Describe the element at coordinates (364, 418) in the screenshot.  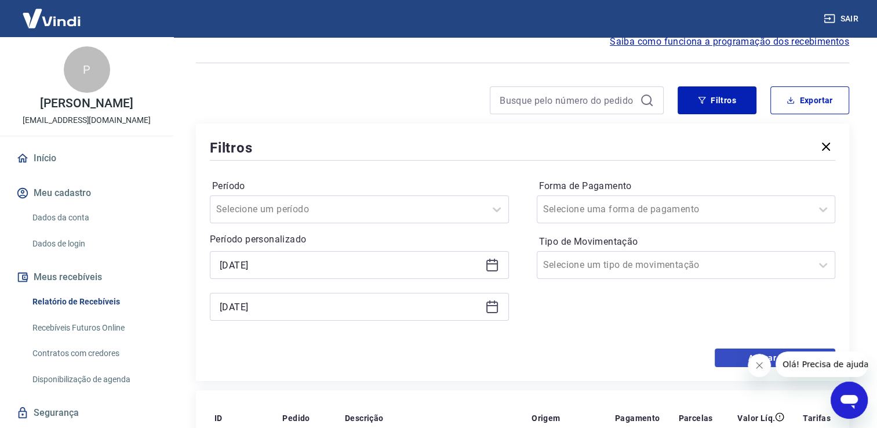
I see `p: Descrição` at that location.